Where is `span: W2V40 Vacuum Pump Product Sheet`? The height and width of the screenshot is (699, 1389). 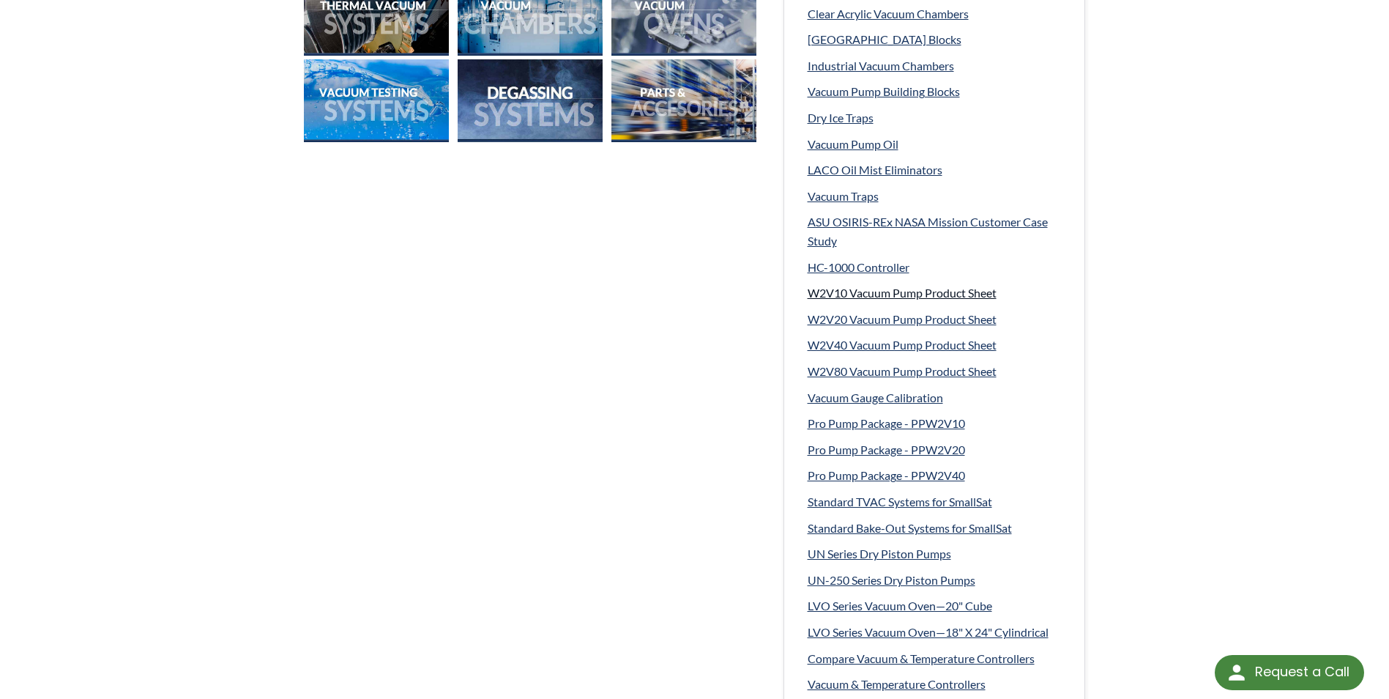
span: W2V40 Vacuum Pump Product Sheet is located at coordinates (902, 344).